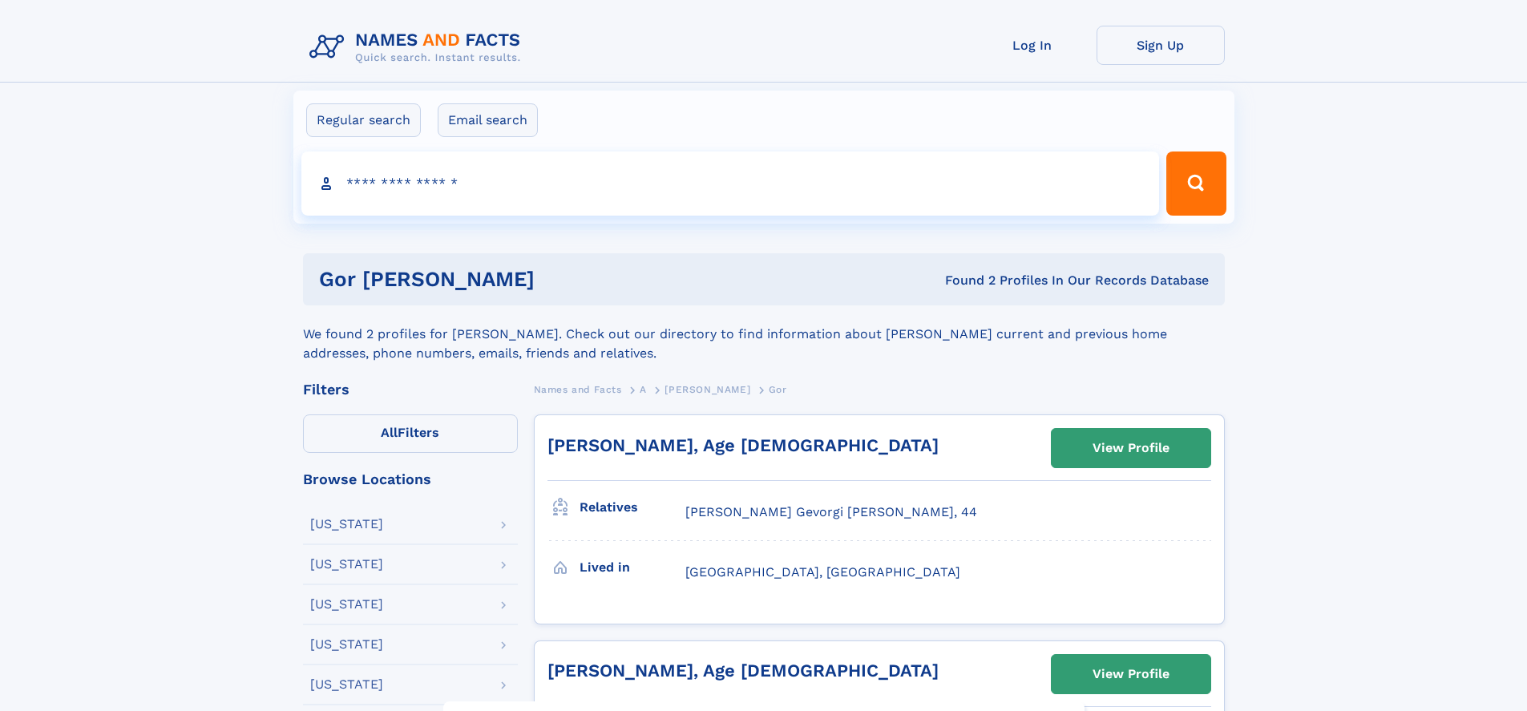 This screenshot has width=1527, height=711. What do you see at coordinates (643, 390) in the screenshot?
I see `span: A` at bounding box center [643, 390].